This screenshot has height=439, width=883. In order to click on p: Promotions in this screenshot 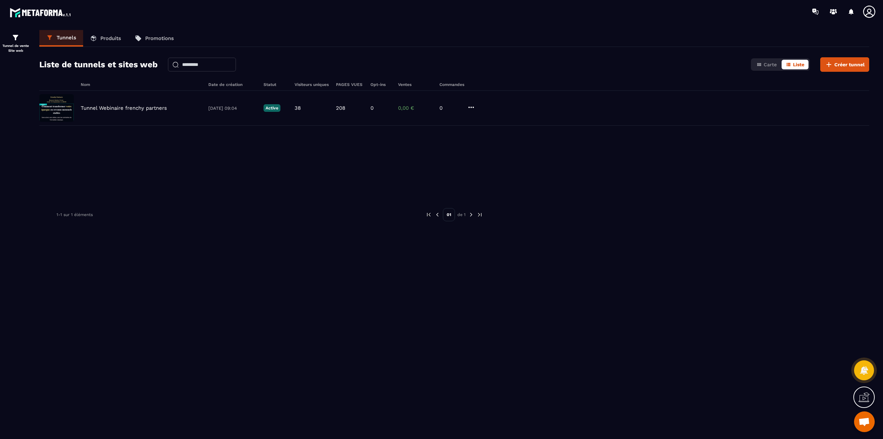, I will do `click(159, 38)`.